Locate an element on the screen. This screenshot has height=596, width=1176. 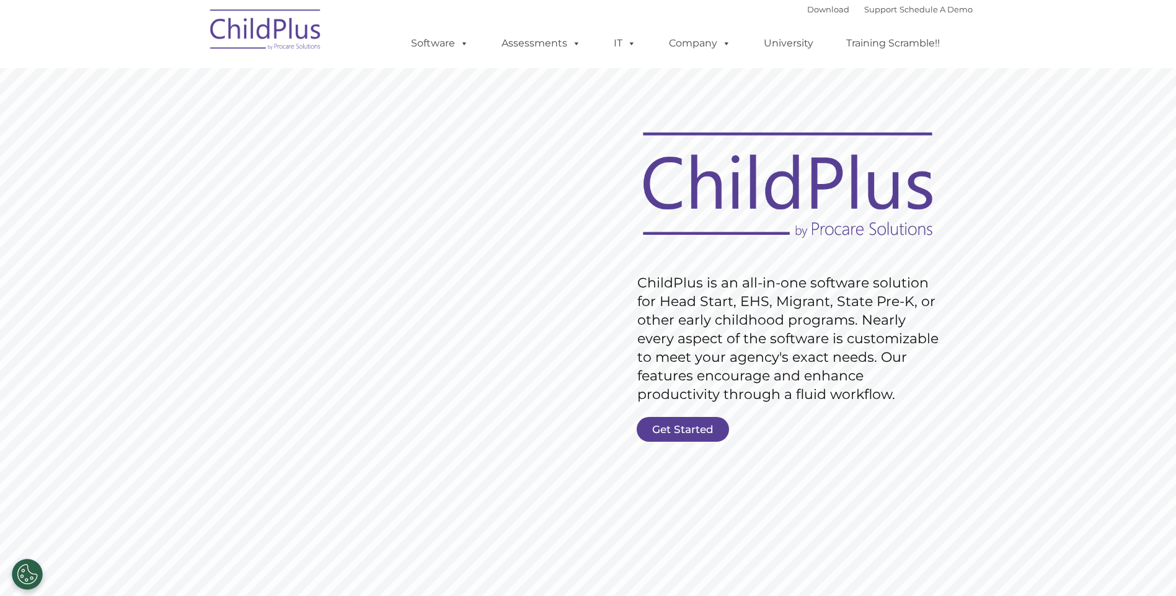
a: Get Started is located at coordinates (683, 430).